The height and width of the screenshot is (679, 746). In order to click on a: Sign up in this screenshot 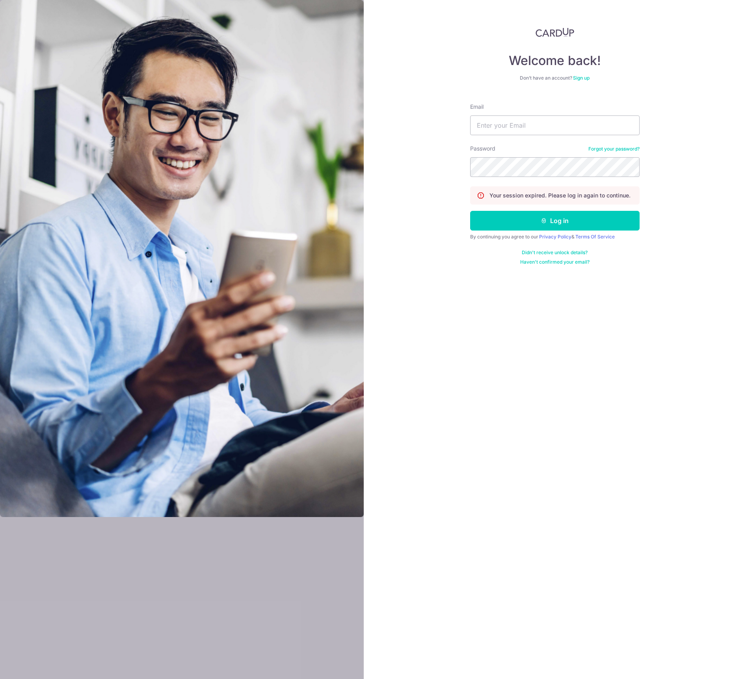, I will do `click(582, 78)`.